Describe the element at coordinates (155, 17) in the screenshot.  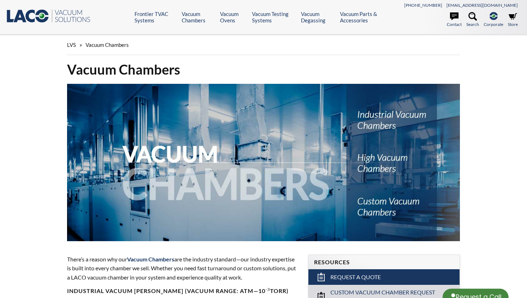
I see `a: Frontier TVAC Systems` at that location.